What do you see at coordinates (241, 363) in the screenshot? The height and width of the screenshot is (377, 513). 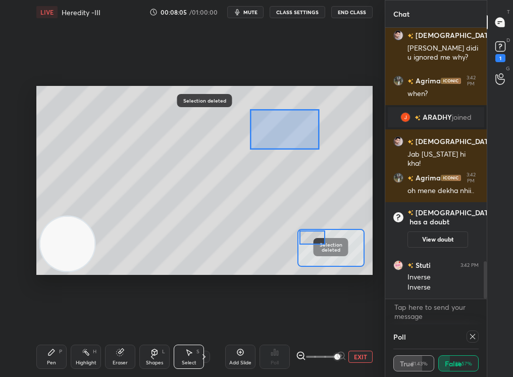 I see `div: Add Slide` at bounding box center [241, 363].